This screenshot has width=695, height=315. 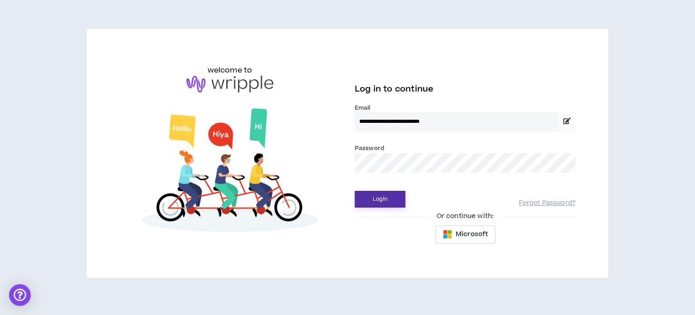 What do you see at coordinates (465, 108) in the screenshot?
I see `label: Email` at bounding box center [465, 108].